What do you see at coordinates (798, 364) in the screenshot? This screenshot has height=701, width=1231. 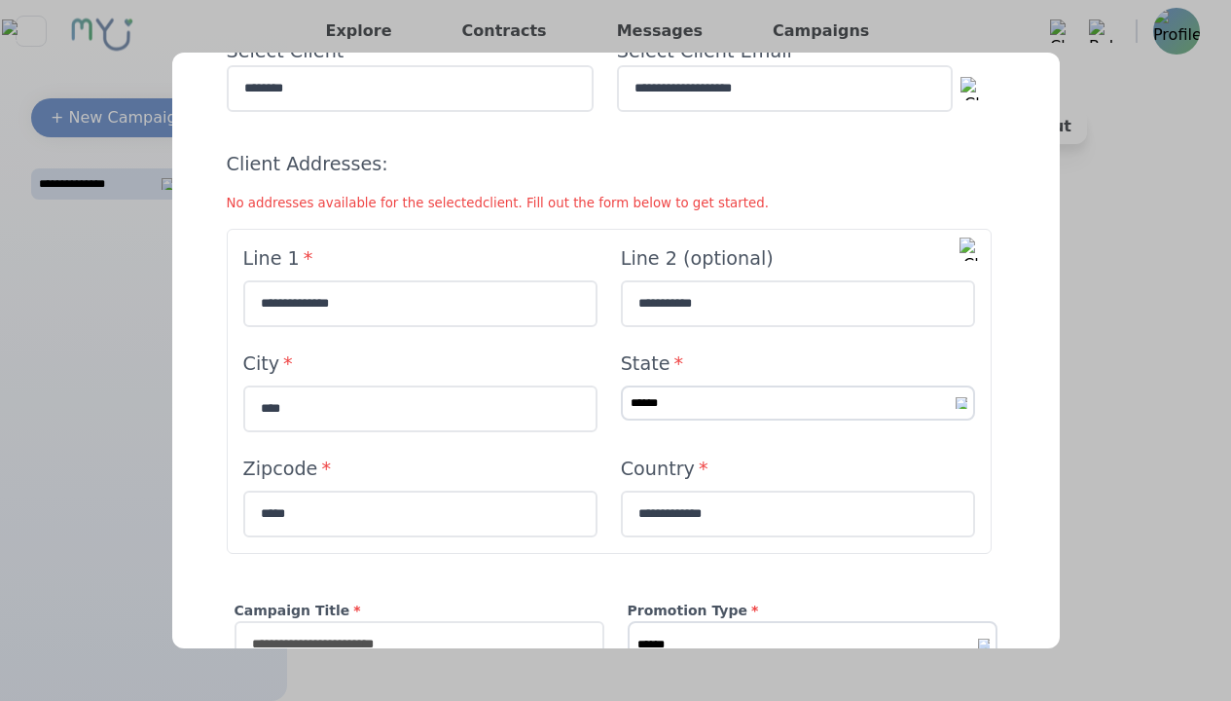 I see `h4: State` at bounding box center [798, 364].